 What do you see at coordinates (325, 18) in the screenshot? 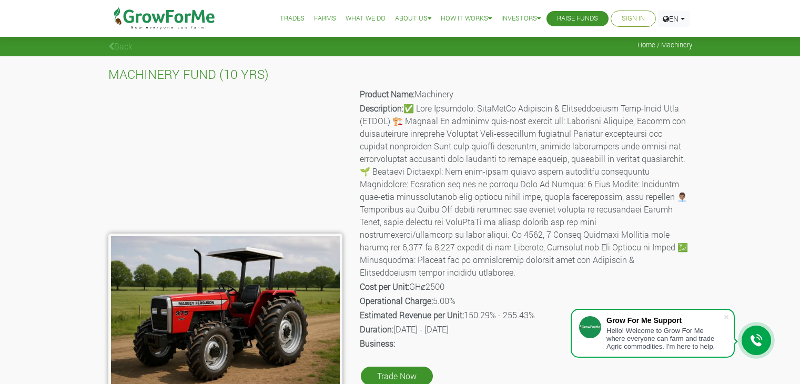
I see `a: Farms` at bounding box center [325, 18].